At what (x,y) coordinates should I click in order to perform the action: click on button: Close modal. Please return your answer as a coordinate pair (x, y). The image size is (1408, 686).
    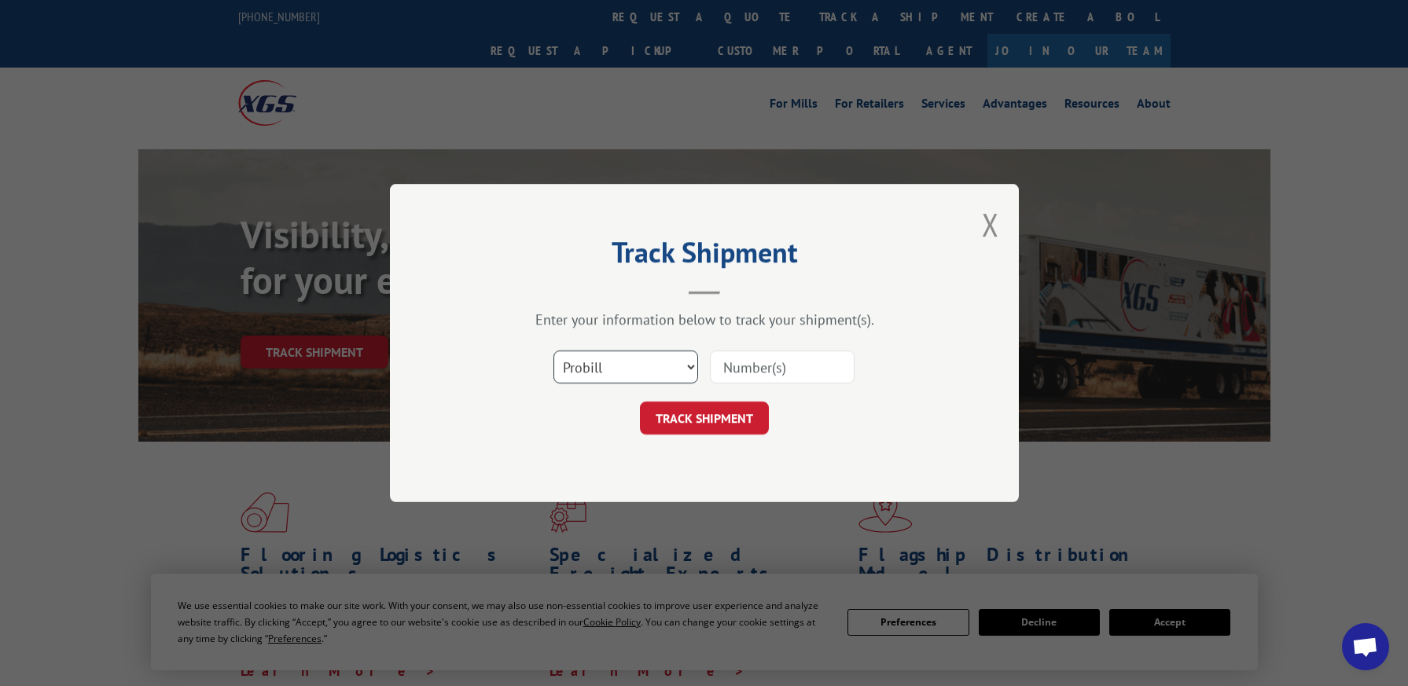
    Looking at the image, I should click on (991, 224).